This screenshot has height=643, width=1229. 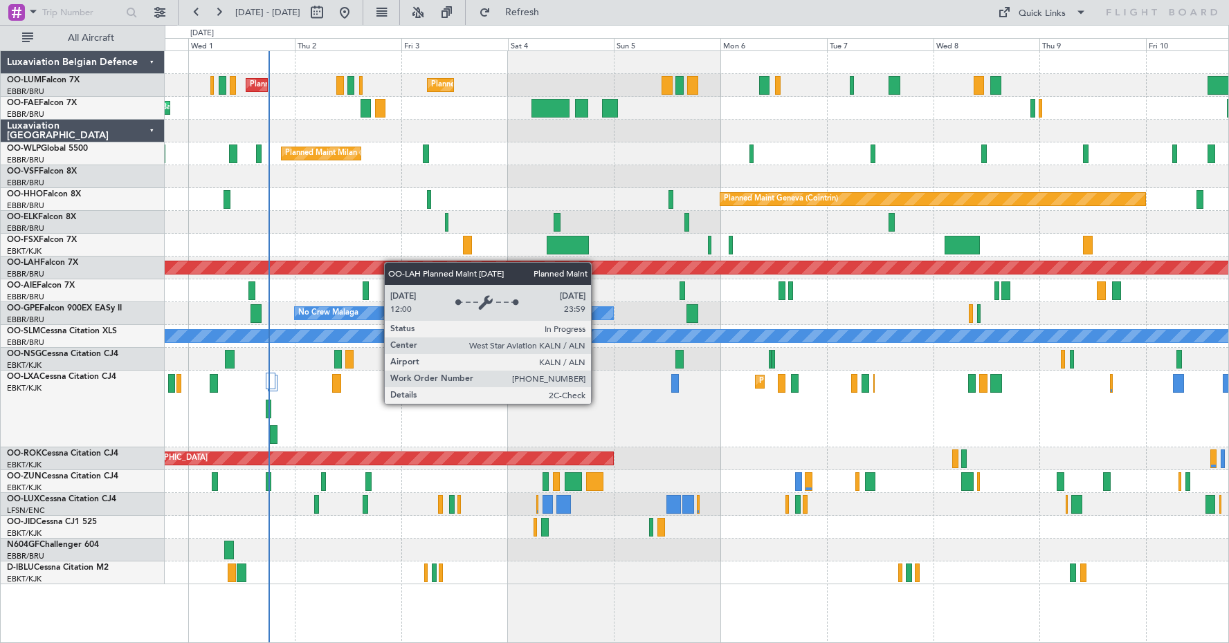 I want to click on a: OO-LUXCessna Citation CJ4, so click(x=62, y=500).